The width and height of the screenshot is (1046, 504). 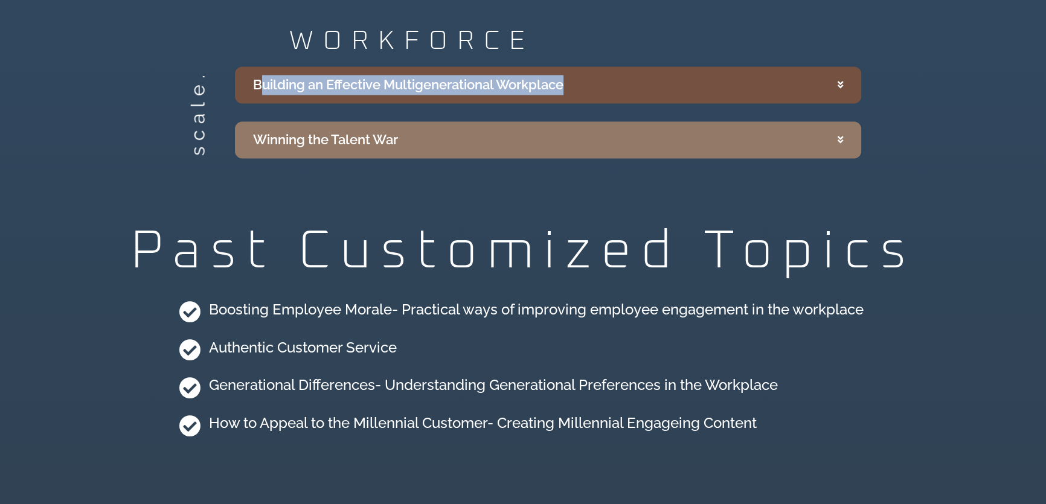 I want to click on summary: Winning the Talent War, so click(x=548, y=139).